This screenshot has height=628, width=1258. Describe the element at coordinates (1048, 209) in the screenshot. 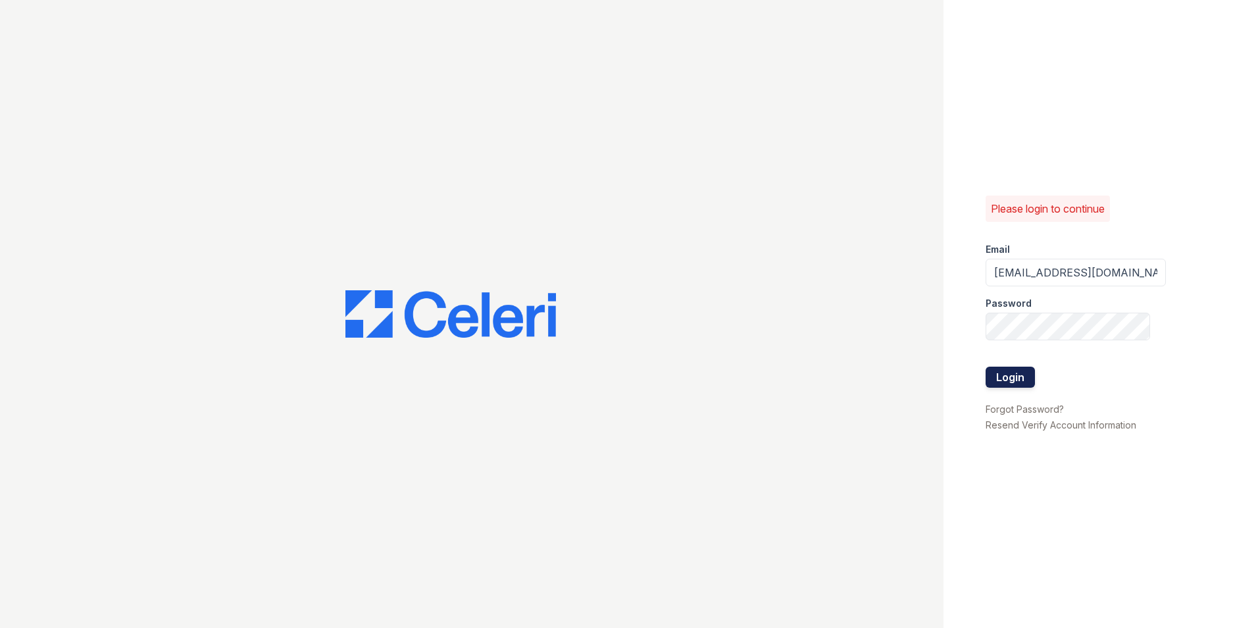

I see `p: Please login to continue` at that location.